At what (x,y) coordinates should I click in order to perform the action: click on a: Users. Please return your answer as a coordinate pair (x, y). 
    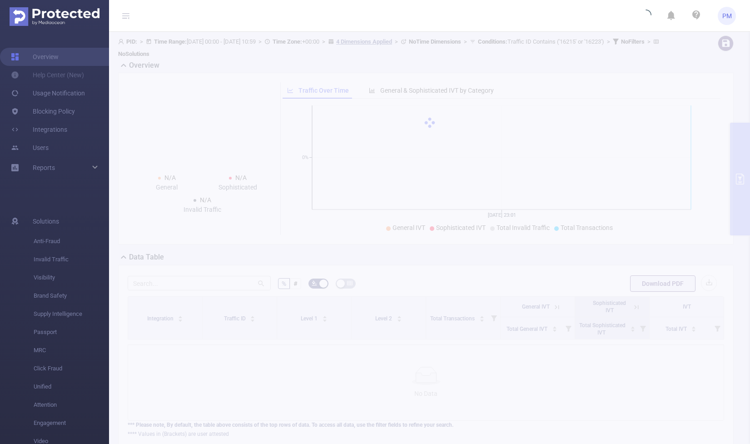
    Looking at the image, I should click on (30, 148).